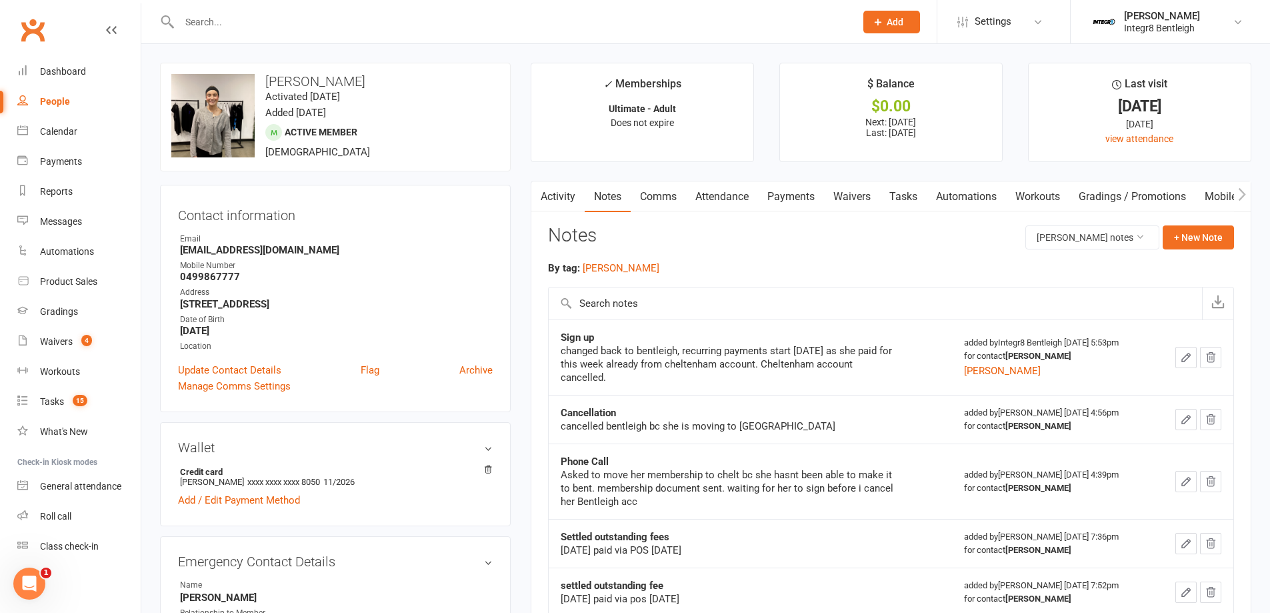 The image size is (1270, 613). I want to click on img: thumb_image1744022220.png, so click(1104, 22).